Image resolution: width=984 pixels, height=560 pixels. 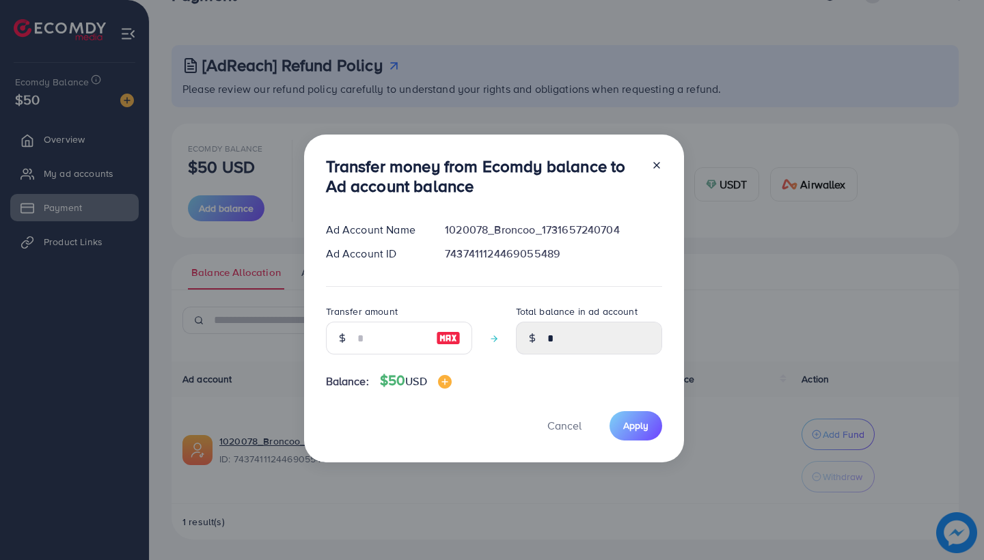 I want to click on span: Apply, so click(x=635, y=426).